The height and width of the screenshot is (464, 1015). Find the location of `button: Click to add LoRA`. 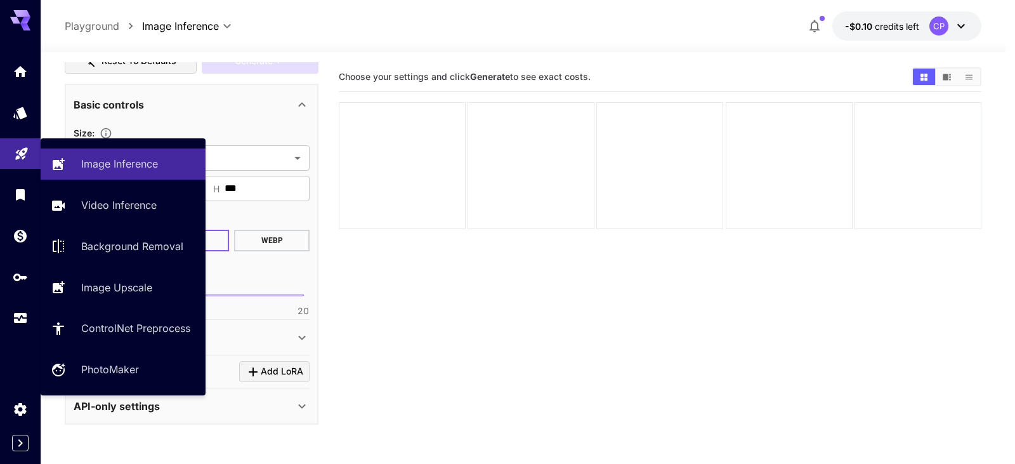

button: Click to add LoRA is located at coordinates (274, 371).